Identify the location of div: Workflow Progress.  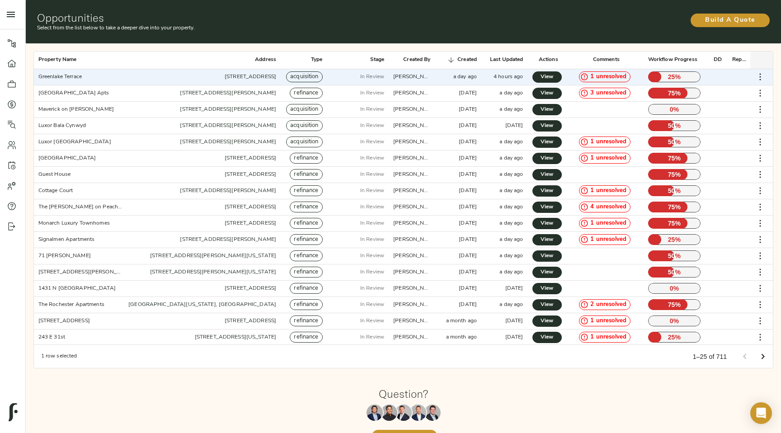
(675, 60).